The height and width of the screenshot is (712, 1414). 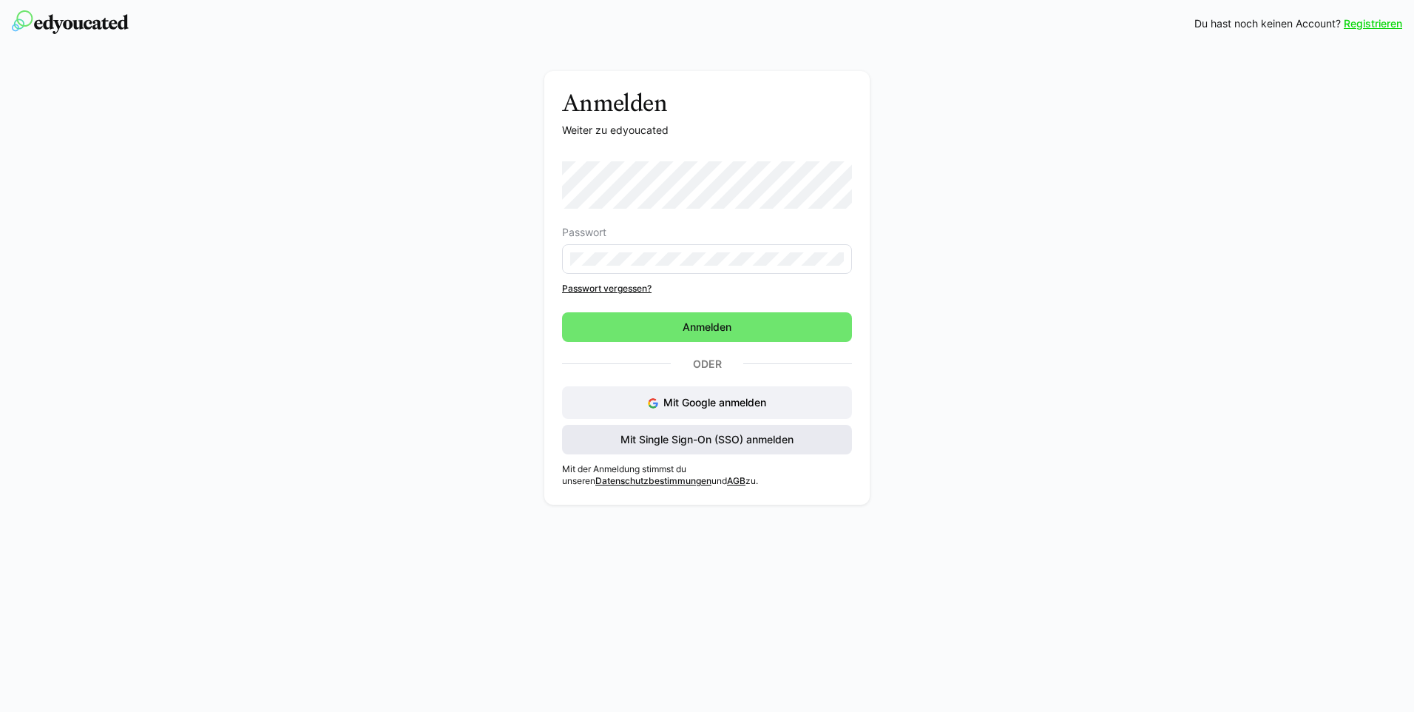 I want to click on a: Passwort vergessen?, so click(x=707, y=288).